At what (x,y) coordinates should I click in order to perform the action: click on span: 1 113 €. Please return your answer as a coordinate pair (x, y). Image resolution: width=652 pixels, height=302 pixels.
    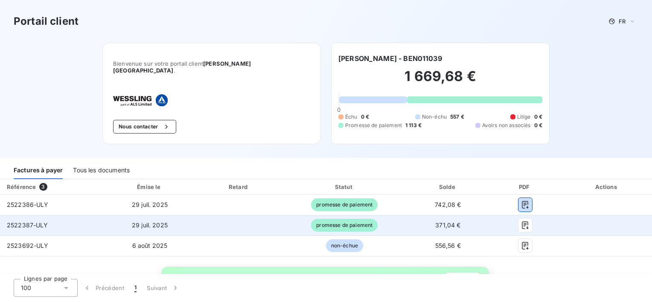
    Looking at the image, I should click on (414, 126).